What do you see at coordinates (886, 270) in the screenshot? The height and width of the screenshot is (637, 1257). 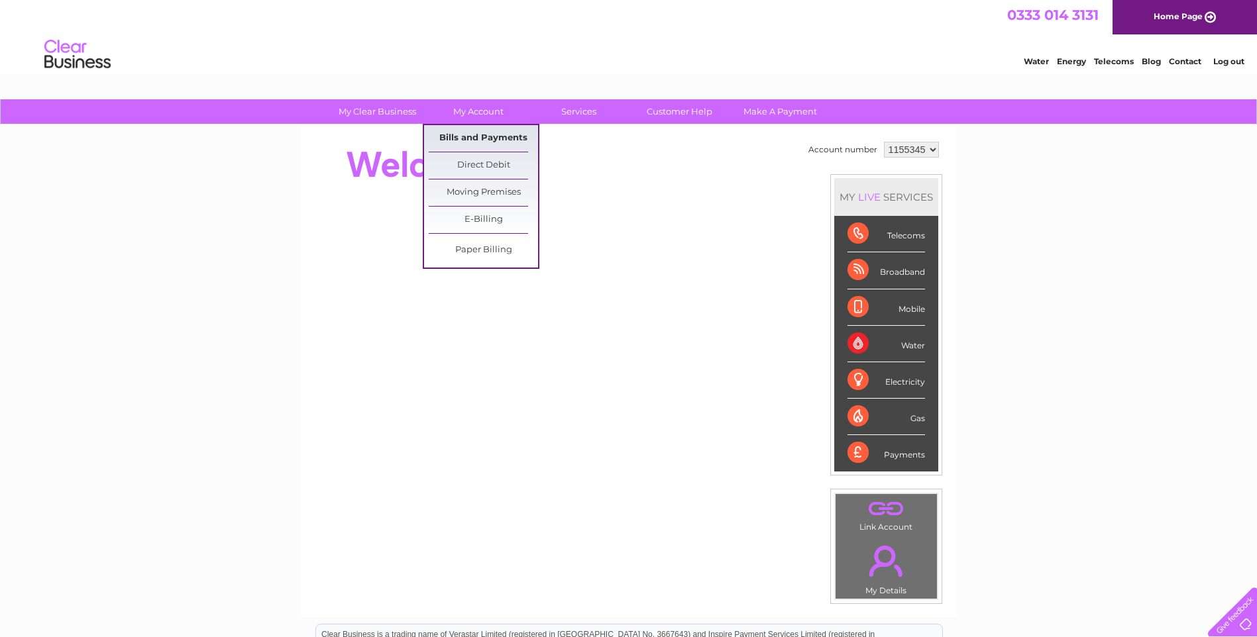 I see `div: Broadband` at bounding box center [886, 270].